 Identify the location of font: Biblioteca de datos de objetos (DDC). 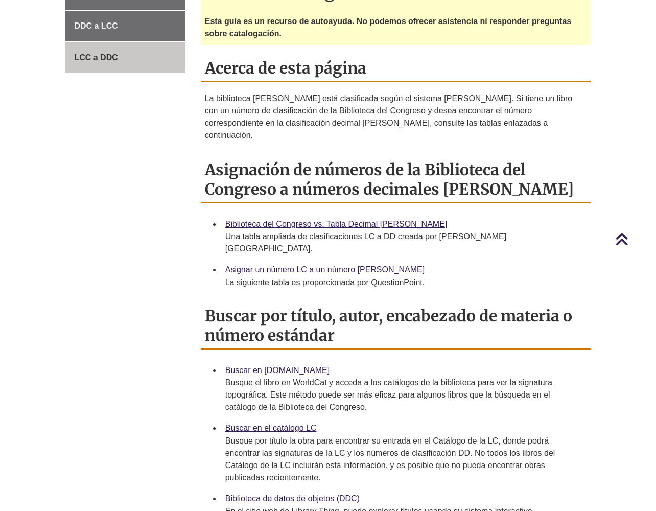
(292, 498).